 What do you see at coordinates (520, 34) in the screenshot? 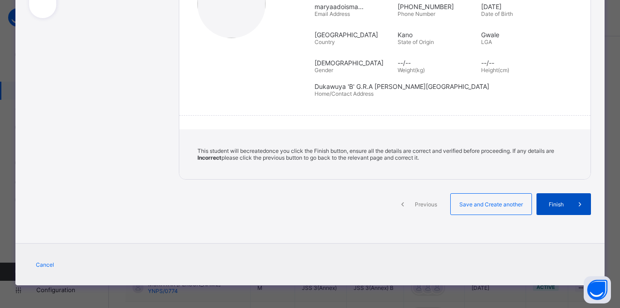
I see `span: Gwale` at bounding box center [520, 34].